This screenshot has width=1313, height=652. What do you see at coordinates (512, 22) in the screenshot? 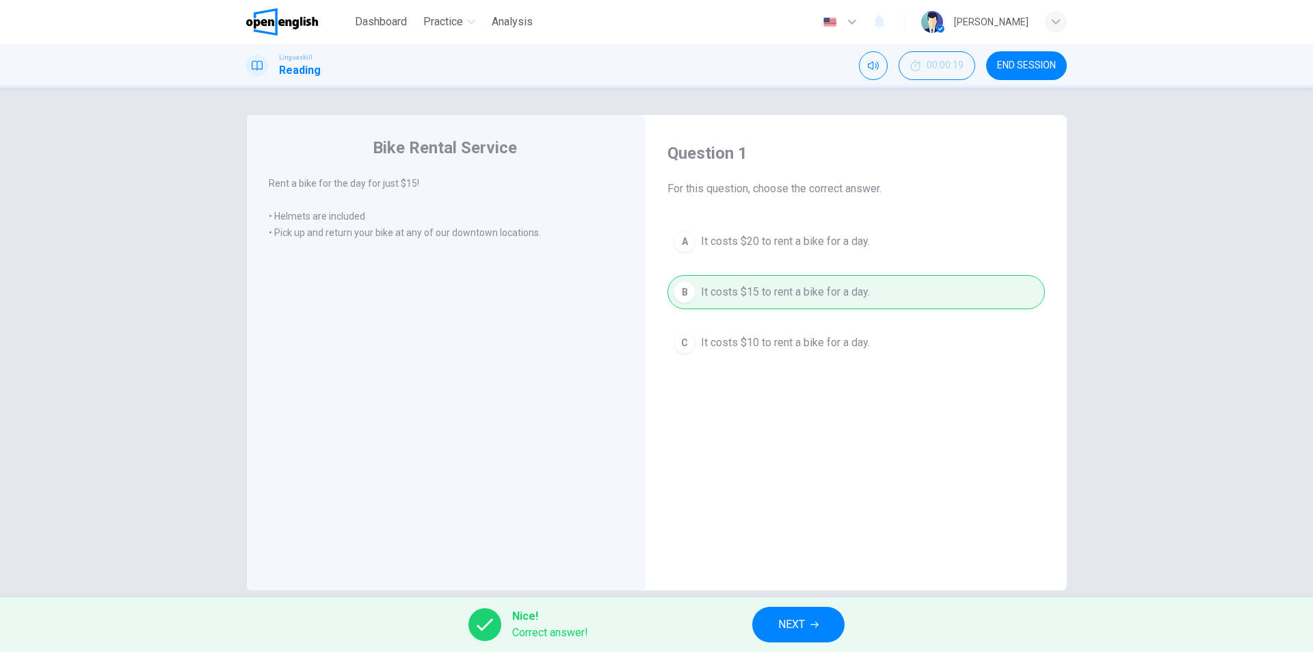
I see `a: Analysis` at bounding box center [512, 22].